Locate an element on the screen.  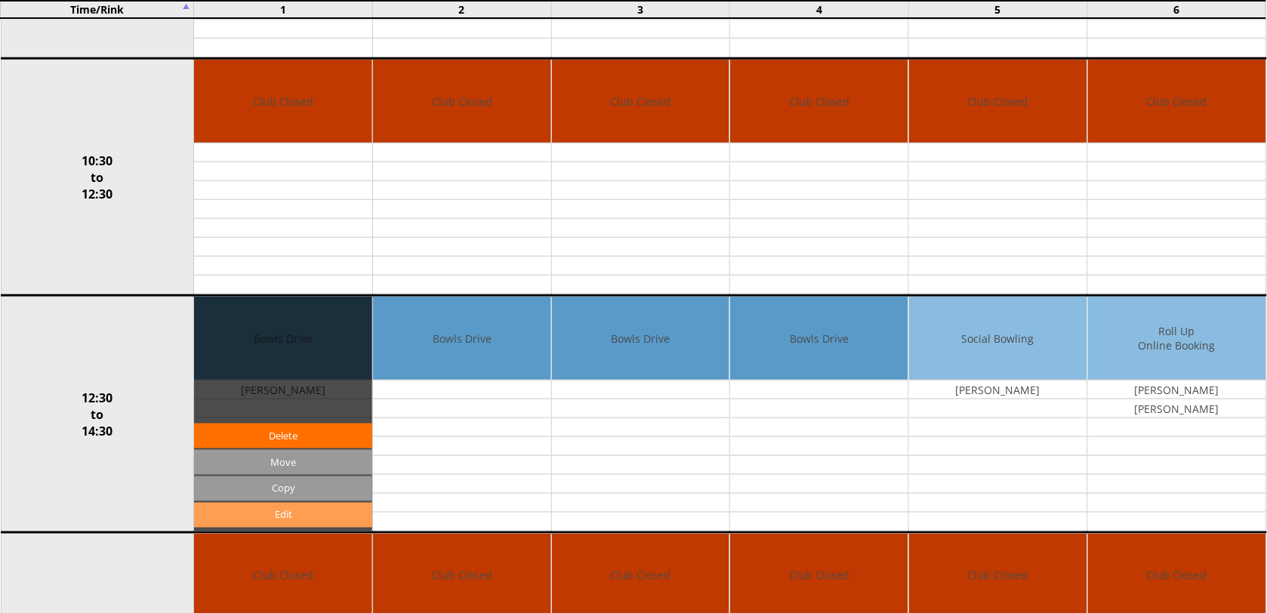
td: Time/Rink is located at coordinates (97, 9).